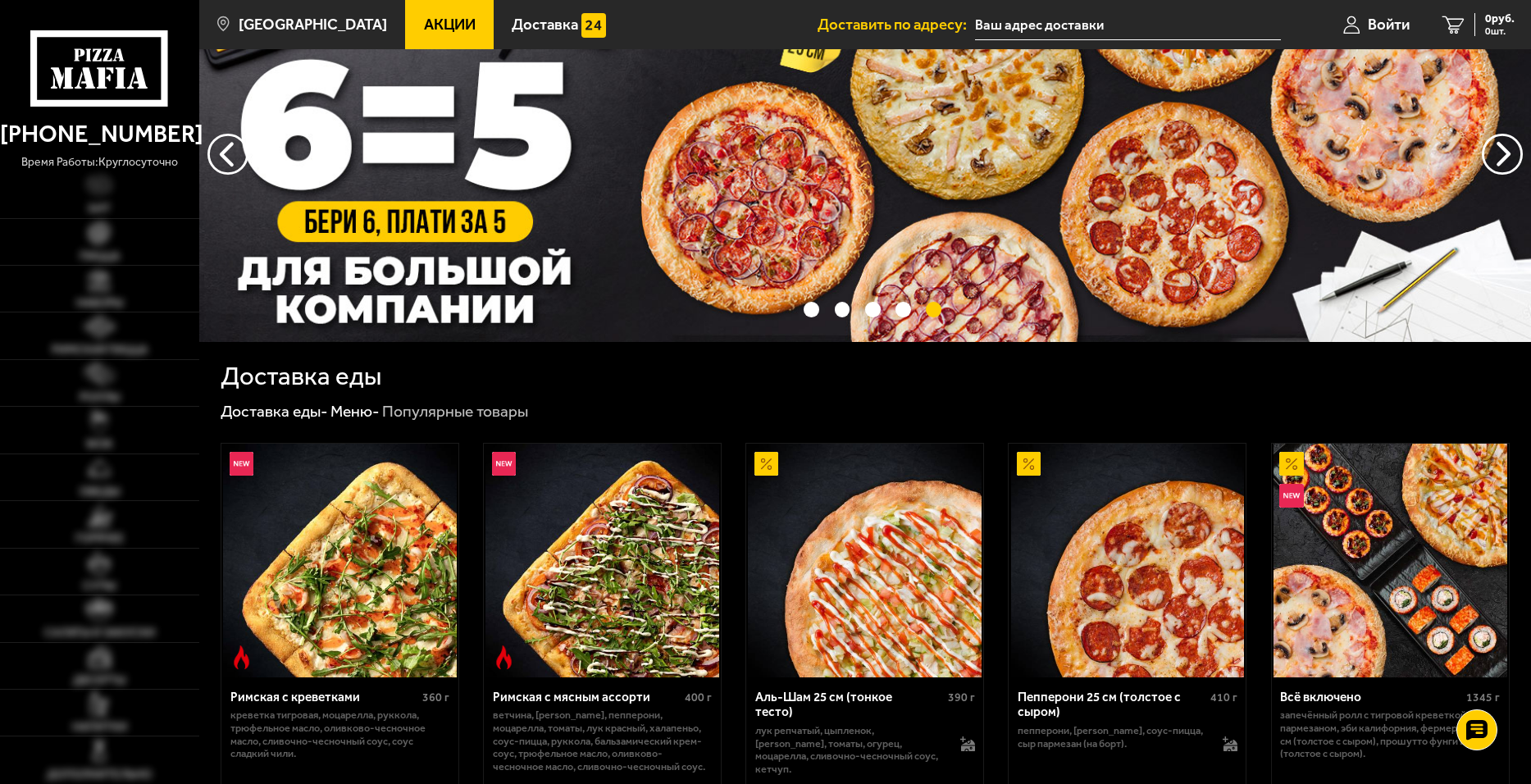  Describe the element at coordinates (897, 25) in the screenshot. I see `span: Доставить по адресу:` at that location.